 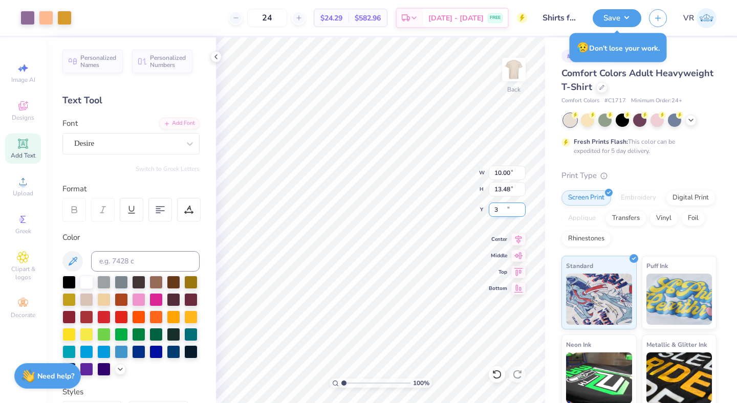 I want to click on span: Center, so click(x=498, y=240).